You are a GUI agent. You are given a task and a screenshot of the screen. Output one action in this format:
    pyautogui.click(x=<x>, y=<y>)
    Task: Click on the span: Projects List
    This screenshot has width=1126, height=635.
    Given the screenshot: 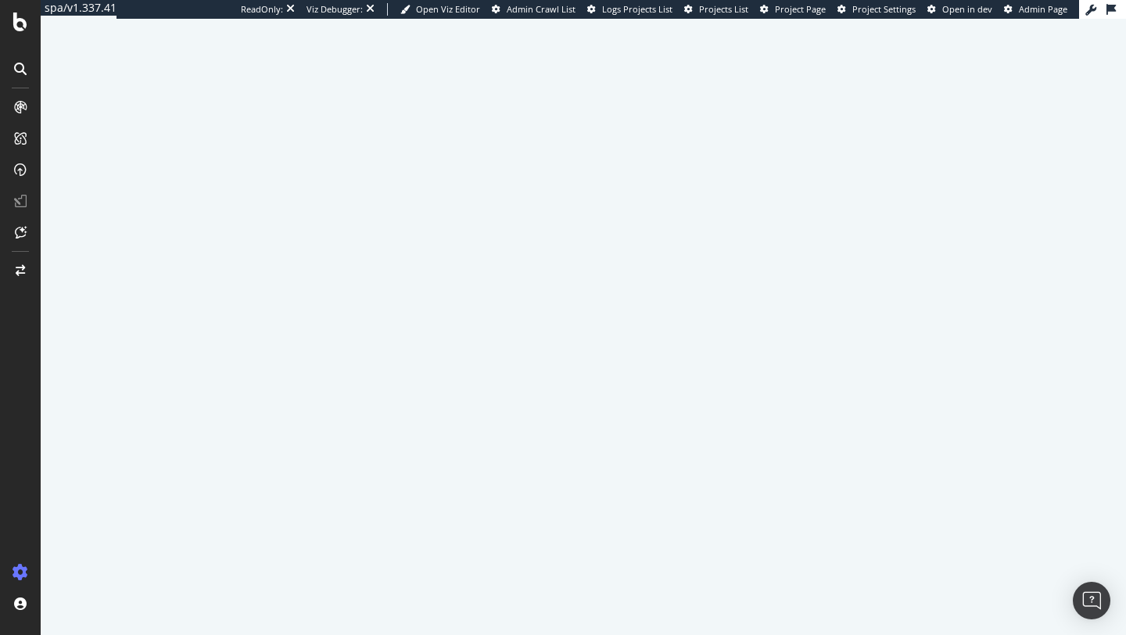 What is the action you would take?
    pyautogui.click(x=723, y=9)
    